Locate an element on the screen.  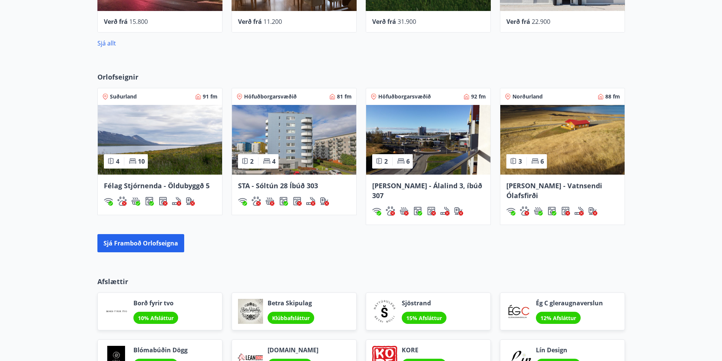
span: 91 fm is located at coordinates (210, 97).